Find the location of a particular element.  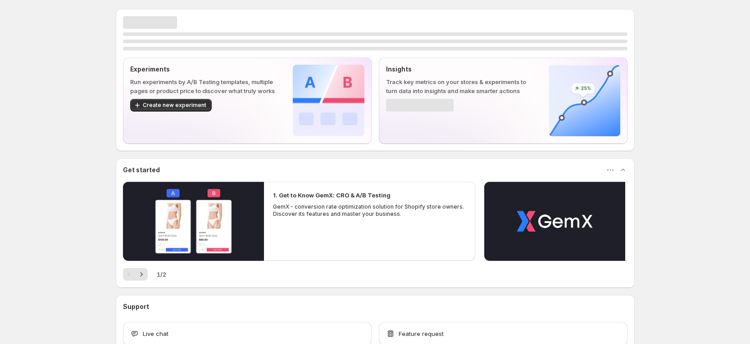

p: Experiments is located at coordinates (204, 69).